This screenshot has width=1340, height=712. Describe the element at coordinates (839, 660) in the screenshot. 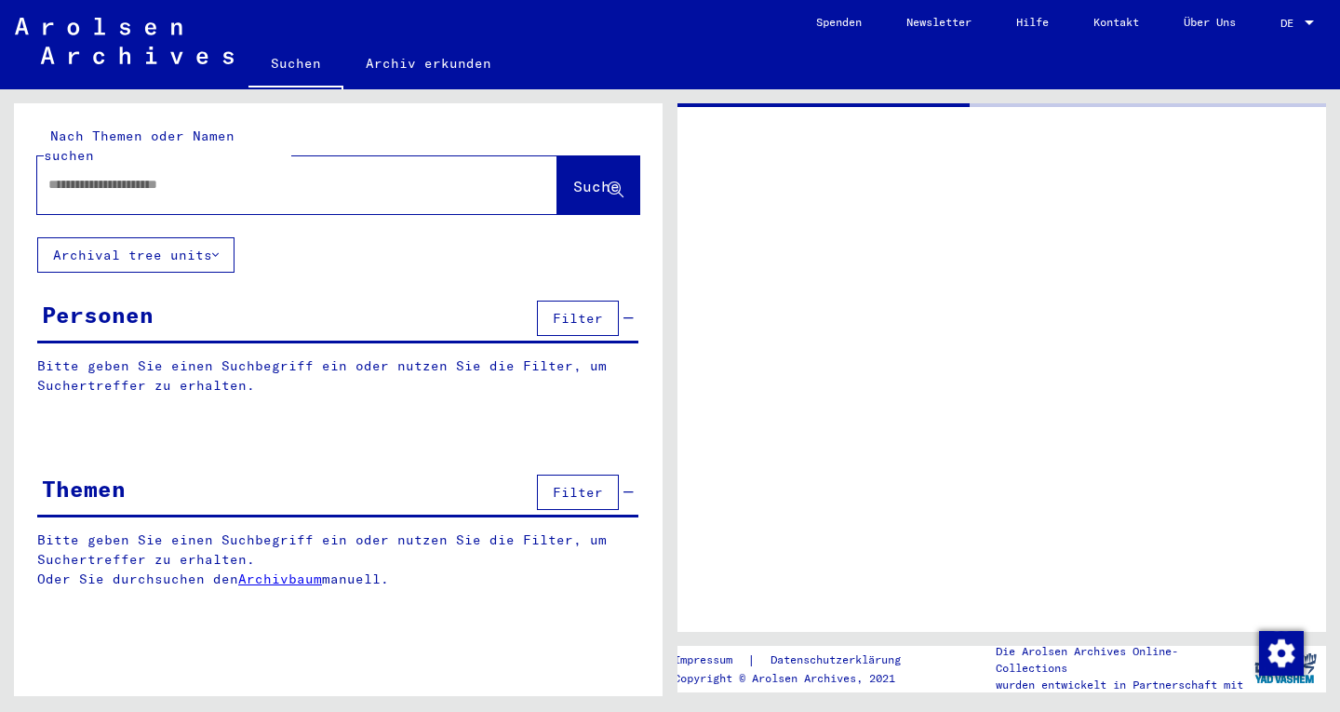

I see `a: Datenschutzerklärung` at that location.